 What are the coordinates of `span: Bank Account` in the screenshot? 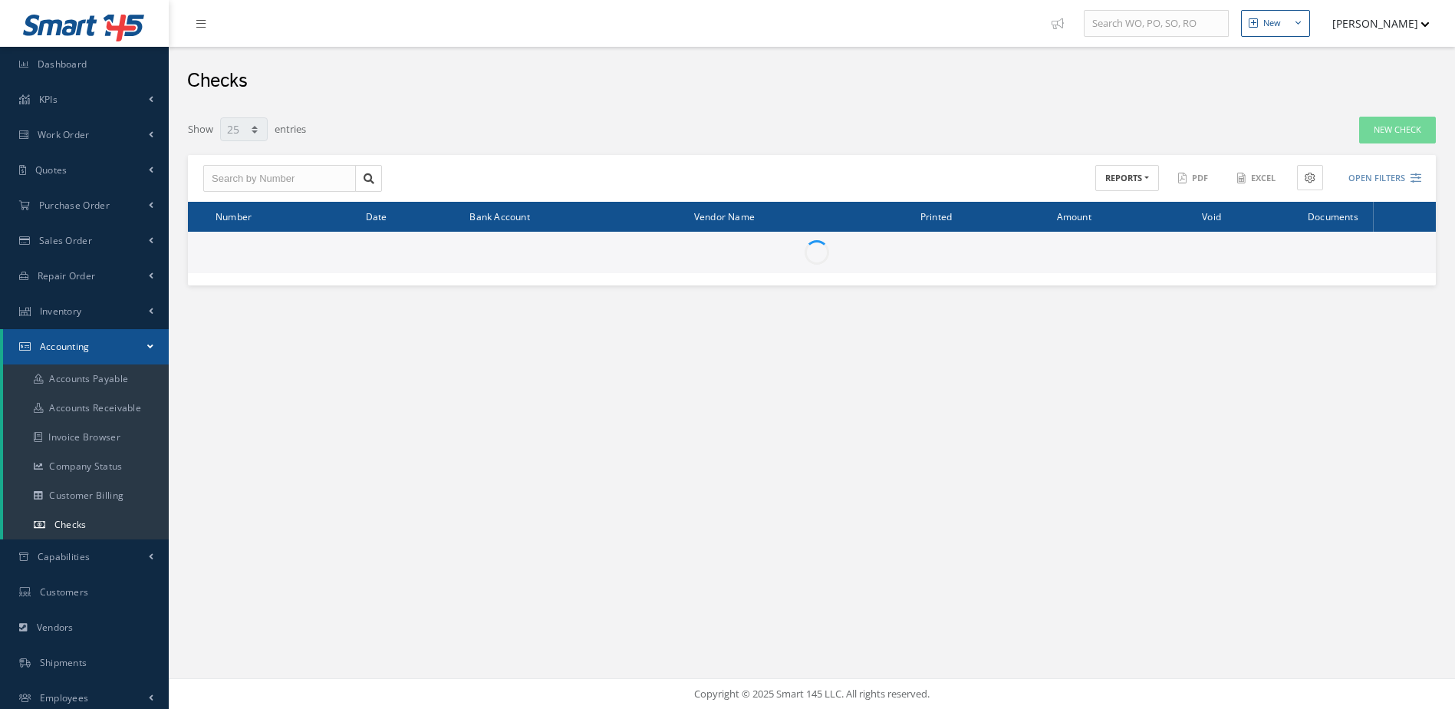 It's located at (499, 216).